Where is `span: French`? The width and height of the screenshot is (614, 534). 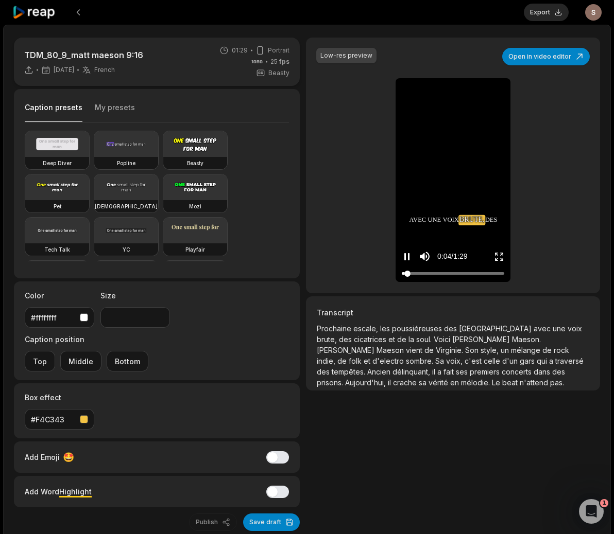 span: French is located at coordinates (105, 70).